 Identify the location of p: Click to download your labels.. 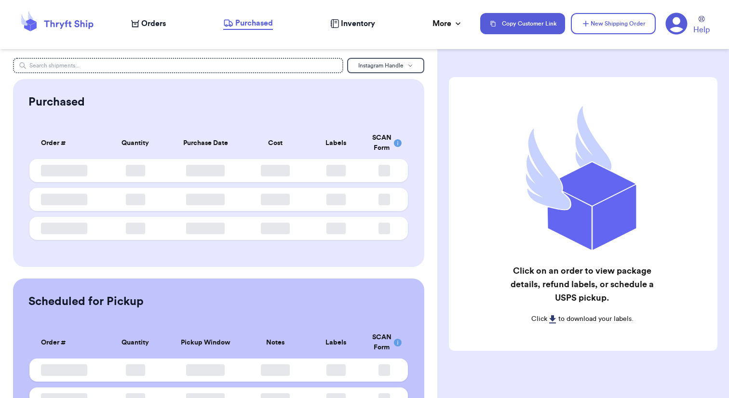
(582, 319).